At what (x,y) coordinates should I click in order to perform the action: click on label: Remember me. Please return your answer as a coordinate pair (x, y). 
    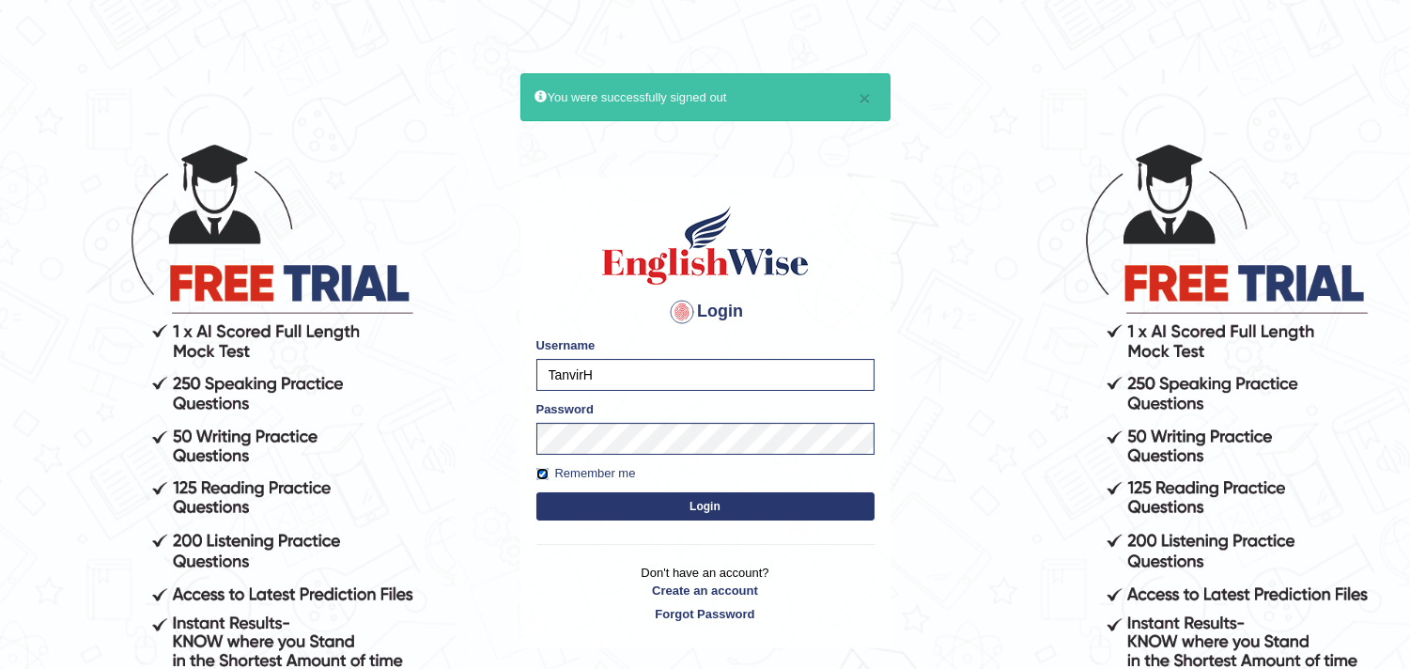
    Looking at the image, I should click on (586, 473).